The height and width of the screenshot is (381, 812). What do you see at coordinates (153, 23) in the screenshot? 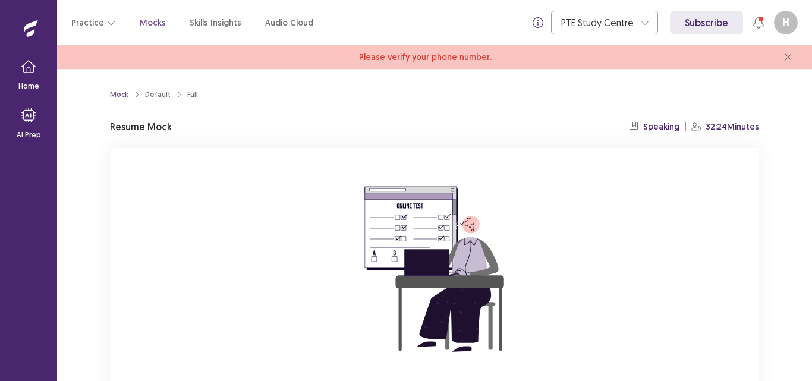
I see `p: Mocks` at bounding box center [153, 23].